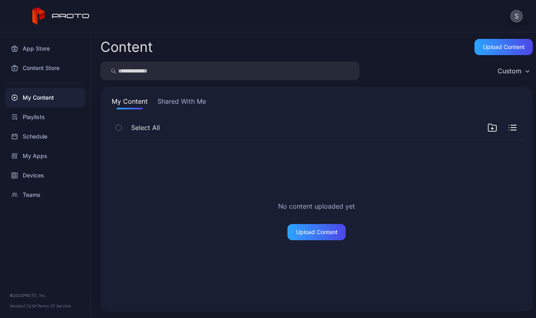  I want to click on a: Playlists, so click(45, 117).